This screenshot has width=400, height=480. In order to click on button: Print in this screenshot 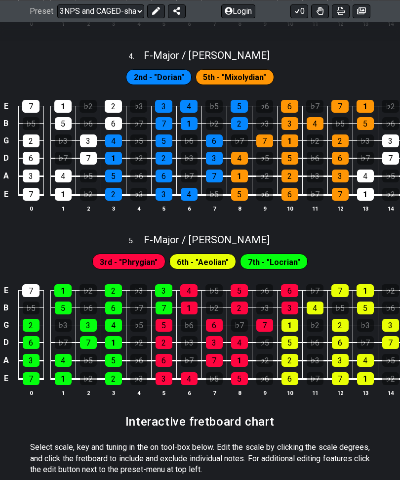, I will do `click(341, 11)`.